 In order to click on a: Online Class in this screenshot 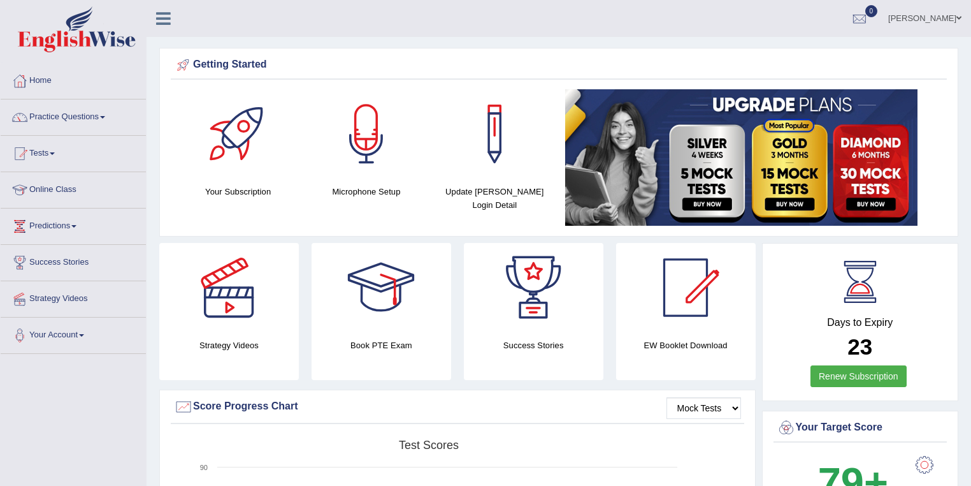, I will do `click(73, 188)`.